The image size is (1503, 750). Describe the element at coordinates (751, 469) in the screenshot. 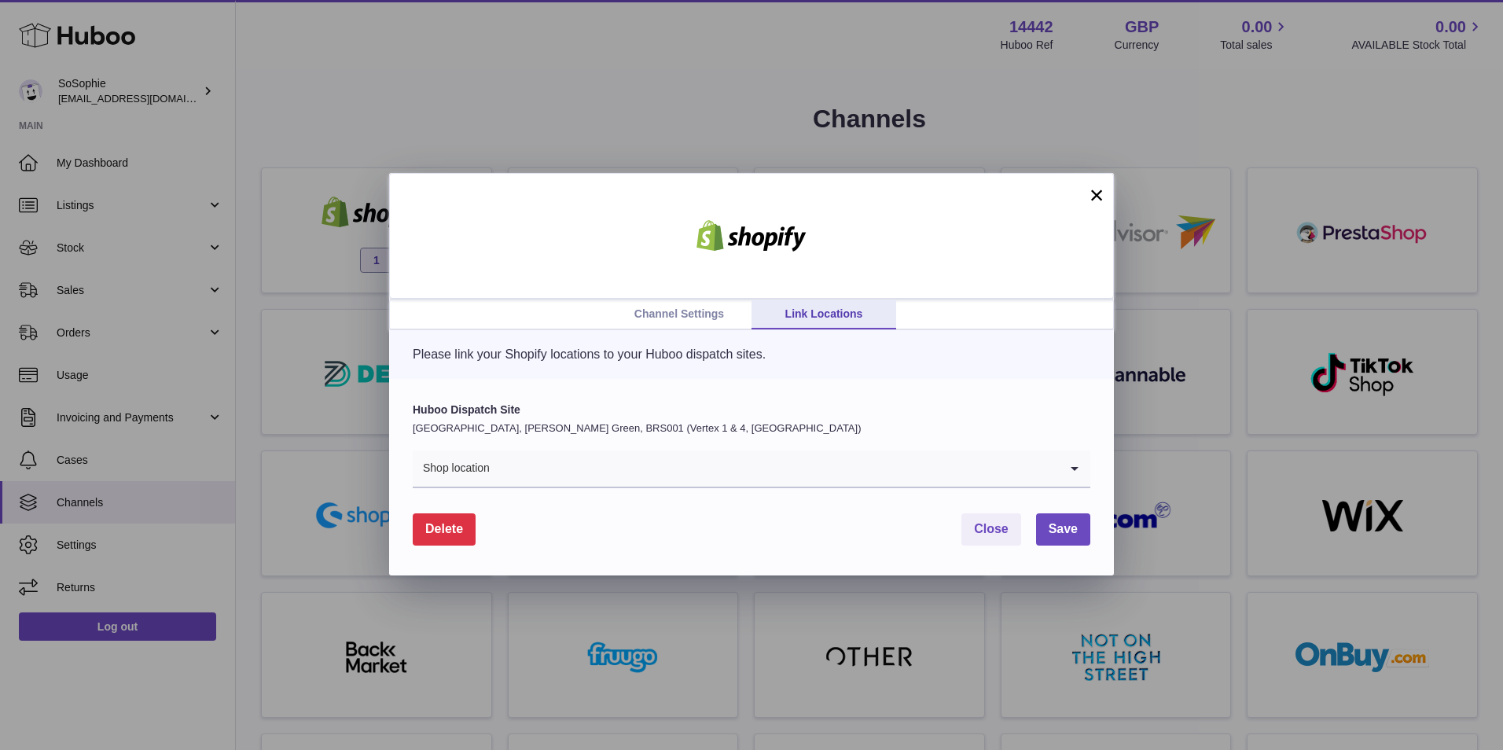

I see `div: Search for option` at that location.